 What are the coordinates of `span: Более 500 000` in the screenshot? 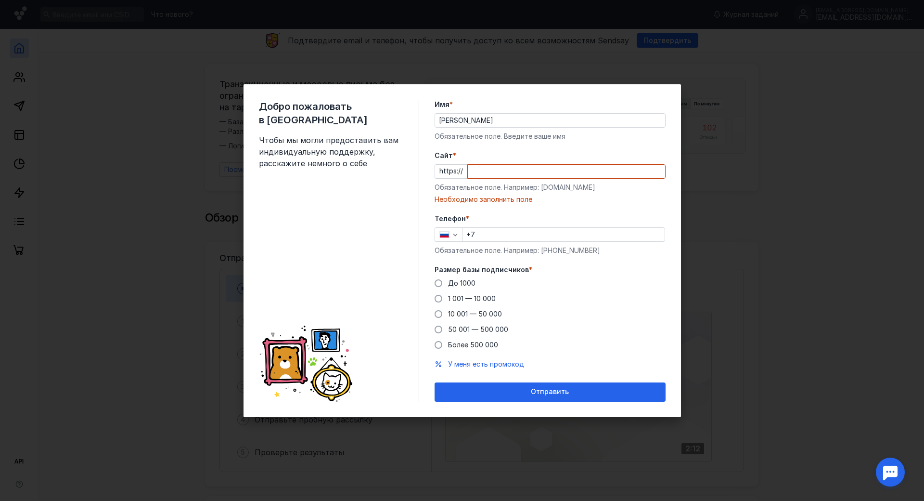 It's located at (473, 344).